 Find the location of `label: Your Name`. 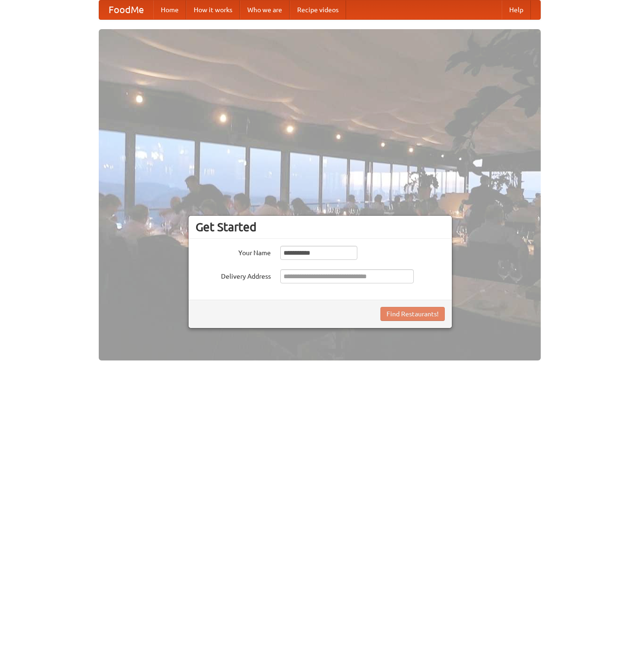

label: Your Name is located at coordinates (233, 251).